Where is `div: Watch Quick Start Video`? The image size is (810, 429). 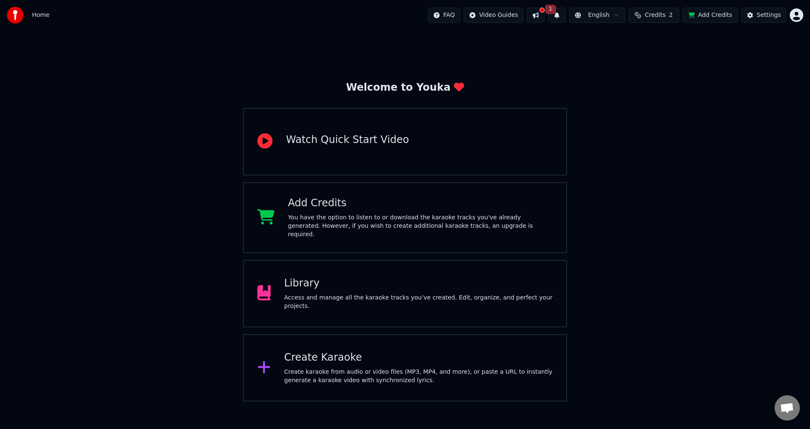 div: Watch Quick Start Video is located at coordinates (347, 140).